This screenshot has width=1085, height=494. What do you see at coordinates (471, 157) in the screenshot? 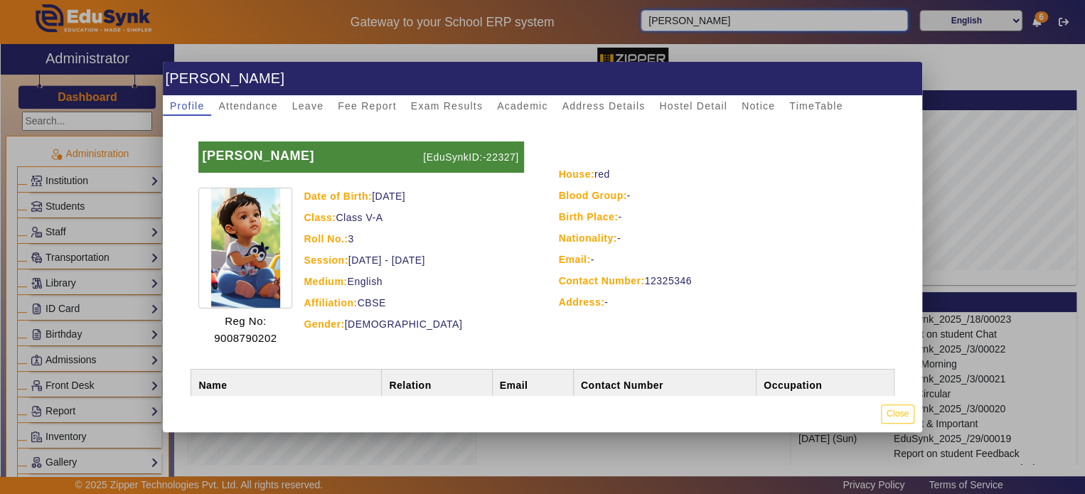
I see `p: [EduSynkID:-22327]` at bounding box center [471, 157].